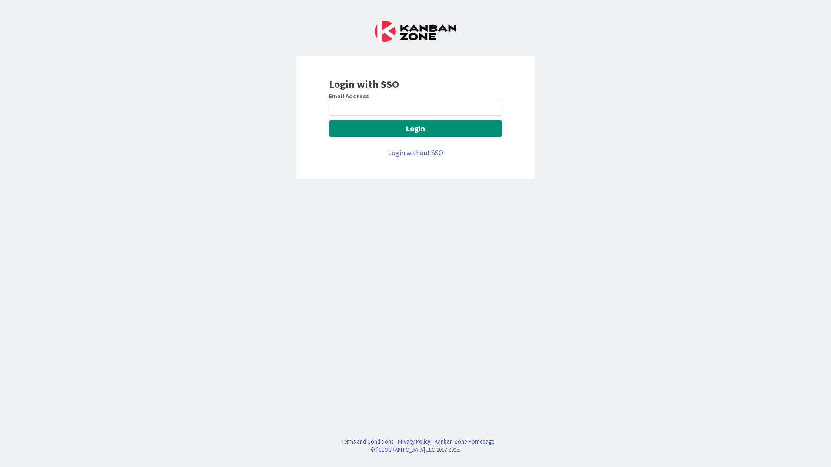  Describe the element at coordinates (416, 153) in the screenshot. I see `a: Login without SSO` at that location.